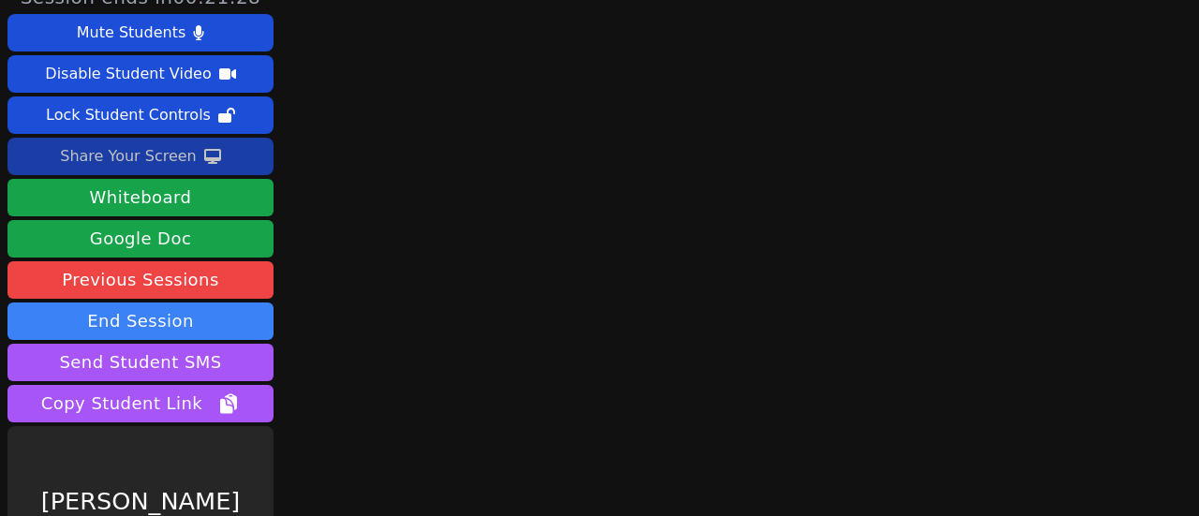 The image size is (1199, 516). Describe the element at coordinates (141, 321) in the screenshot. I see `button: End Session` at that location.